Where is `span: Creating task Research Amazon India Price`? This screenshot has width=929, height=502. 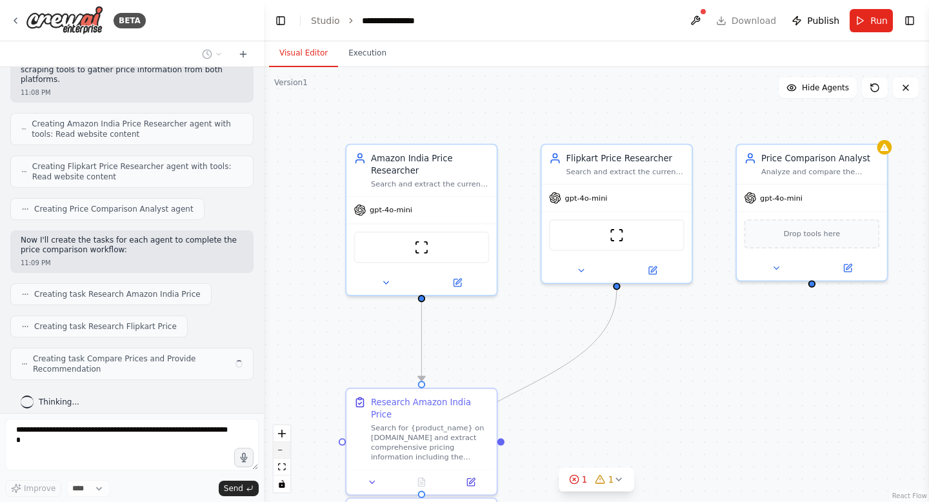
span: Creating task Research Amazon India Price is located at coordinates (117, 294).